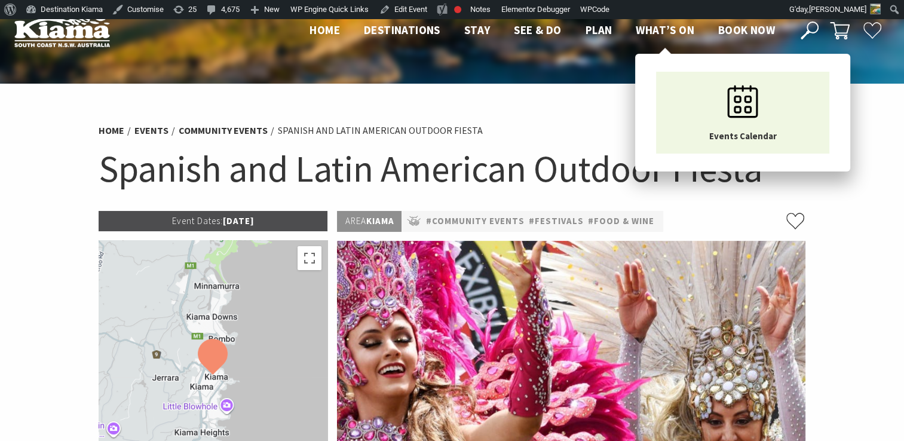  Describe the element at coordinates (453, 169) in the screenshot. I see `h1: Spanish and Latin American Outdoor Fiesta` at that location.